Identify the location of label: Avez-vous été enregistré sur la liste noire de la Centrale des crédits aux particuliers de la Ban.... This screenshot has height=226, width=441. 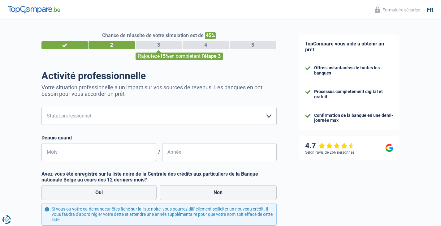
(159, 177).